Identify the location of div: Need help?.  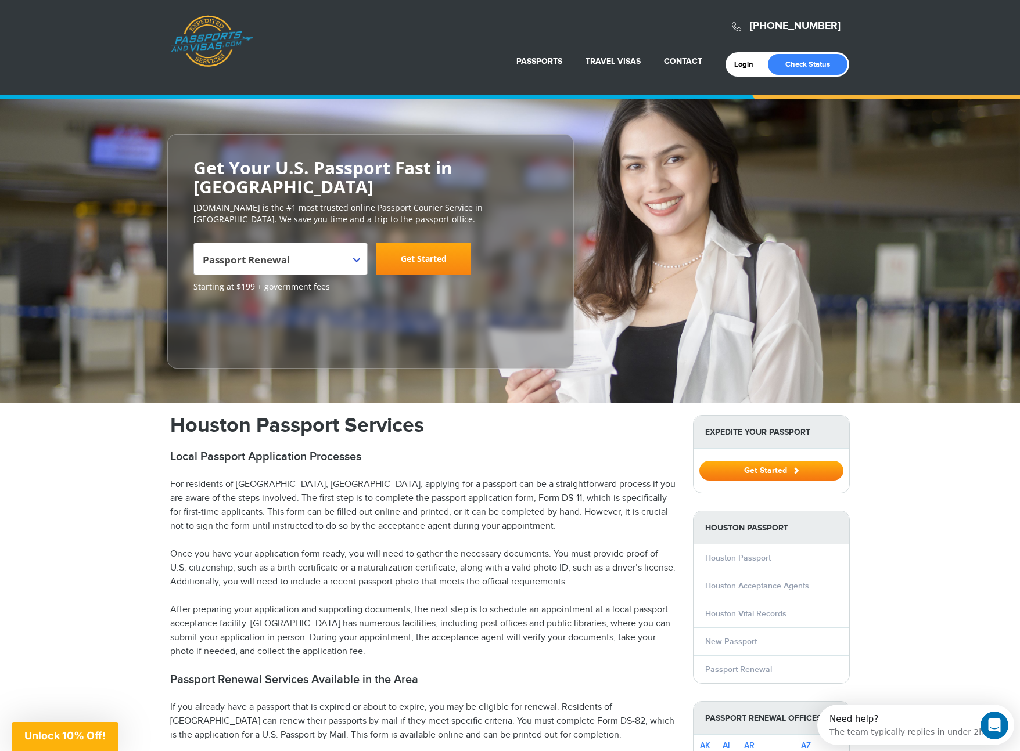
(89, 15).